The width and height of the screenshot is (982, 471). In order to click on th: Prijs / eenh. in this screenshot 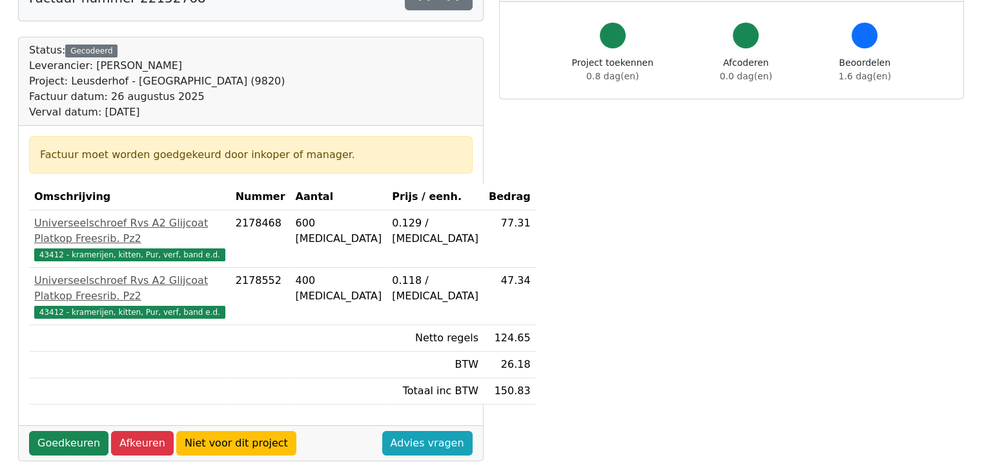, I will do `click(435, 197)`.